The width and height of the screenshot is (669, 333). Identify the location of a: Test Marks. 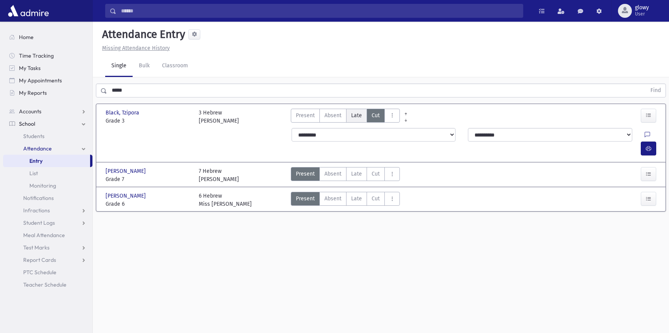
(48, 247).